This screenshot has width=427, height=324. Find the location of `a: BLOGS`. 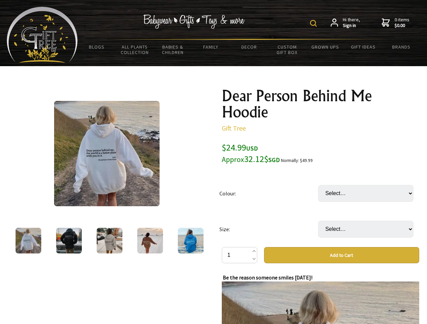

a: BLOGS is located at coordinates (97, 47).